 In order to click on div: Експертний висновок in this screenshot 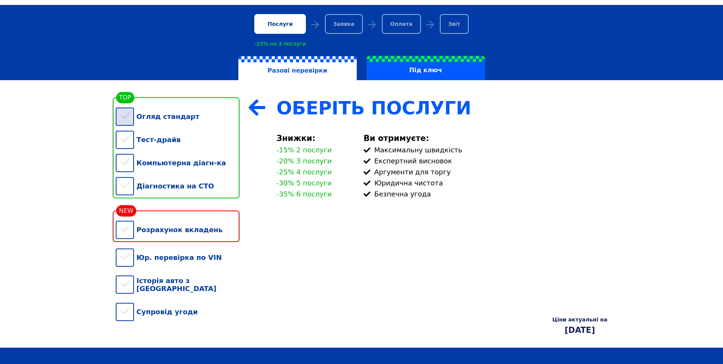, I will do `click(485, 161)`.